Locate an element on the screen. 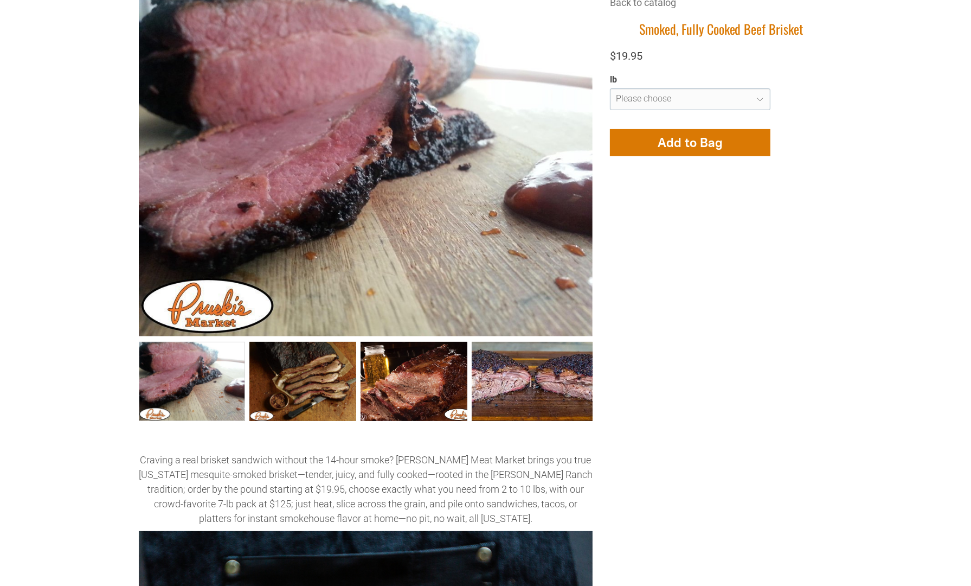 The width and height of the screenshot is (971, 586). a: Smoked, Fully Cooked Beef Brisket 1 is located at coordinates (303, 381).